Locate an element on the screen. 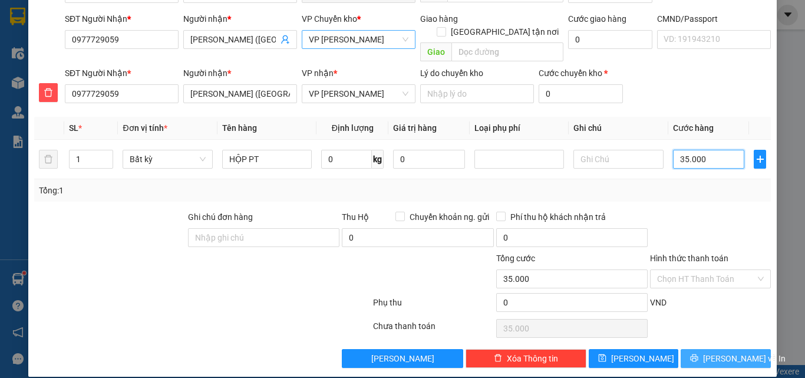  span: VP nhận is located at coordinates (318, 73).